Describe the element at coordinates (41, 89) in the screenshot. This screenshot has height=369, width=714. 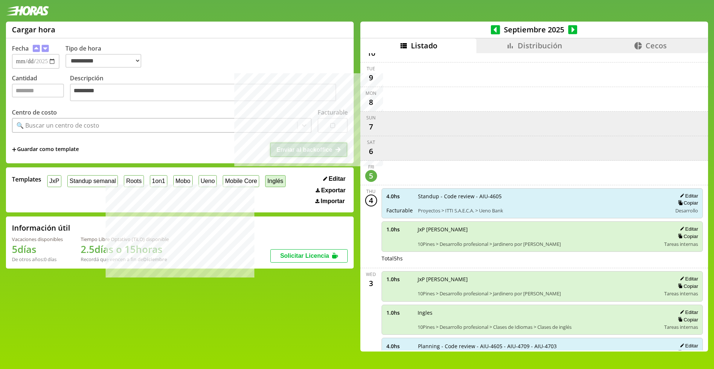
I see `label: Cantidad` at that location.